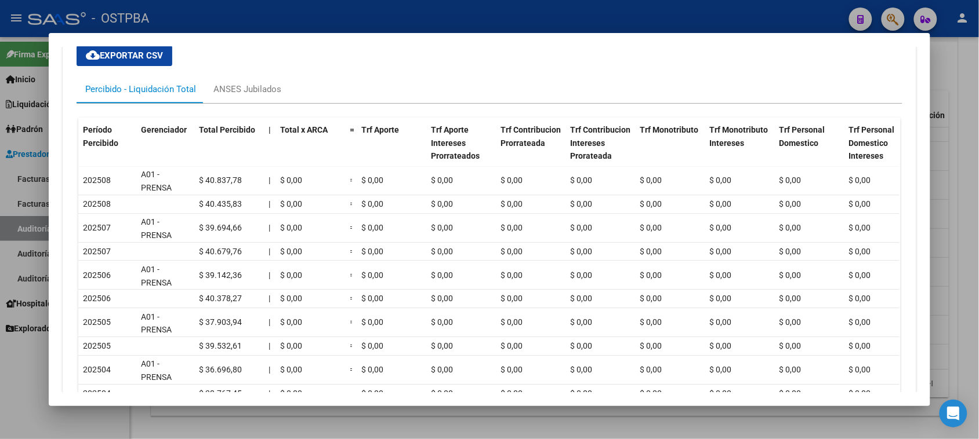  Describe the element at coordinates (391, 150) in the screenshot. I see `datatable-header-cell: Trf Aporte` at that location.